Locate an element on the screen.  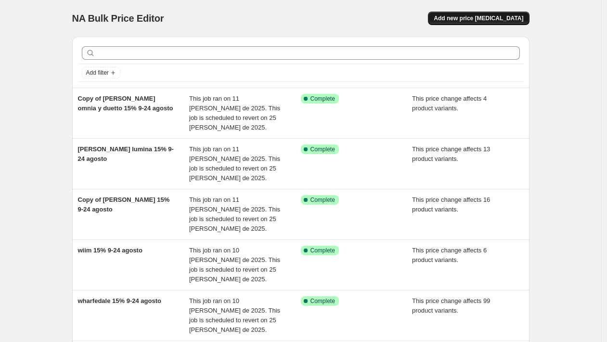
span: This price change affects 16 product variants. is located at coordinates (451, 204).